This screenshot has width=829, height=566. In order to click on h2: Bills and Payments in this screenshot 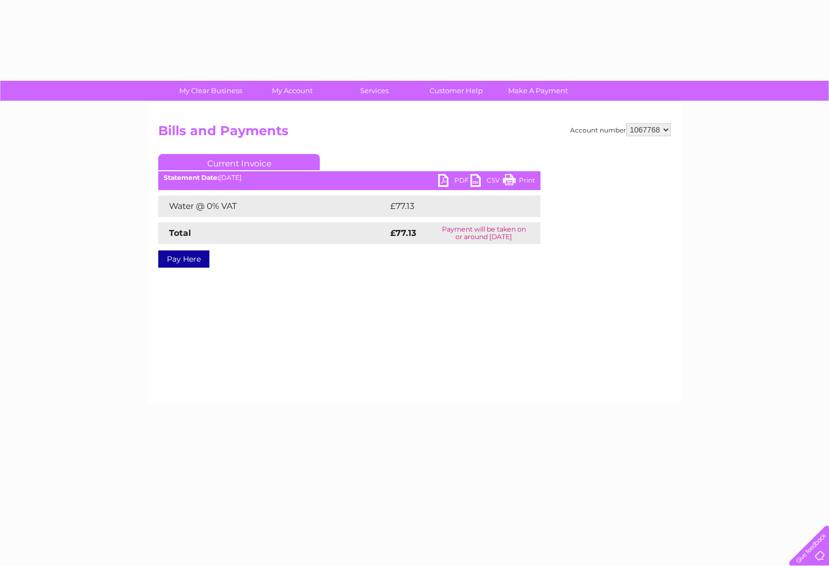, I will do `click(415, 134)`.